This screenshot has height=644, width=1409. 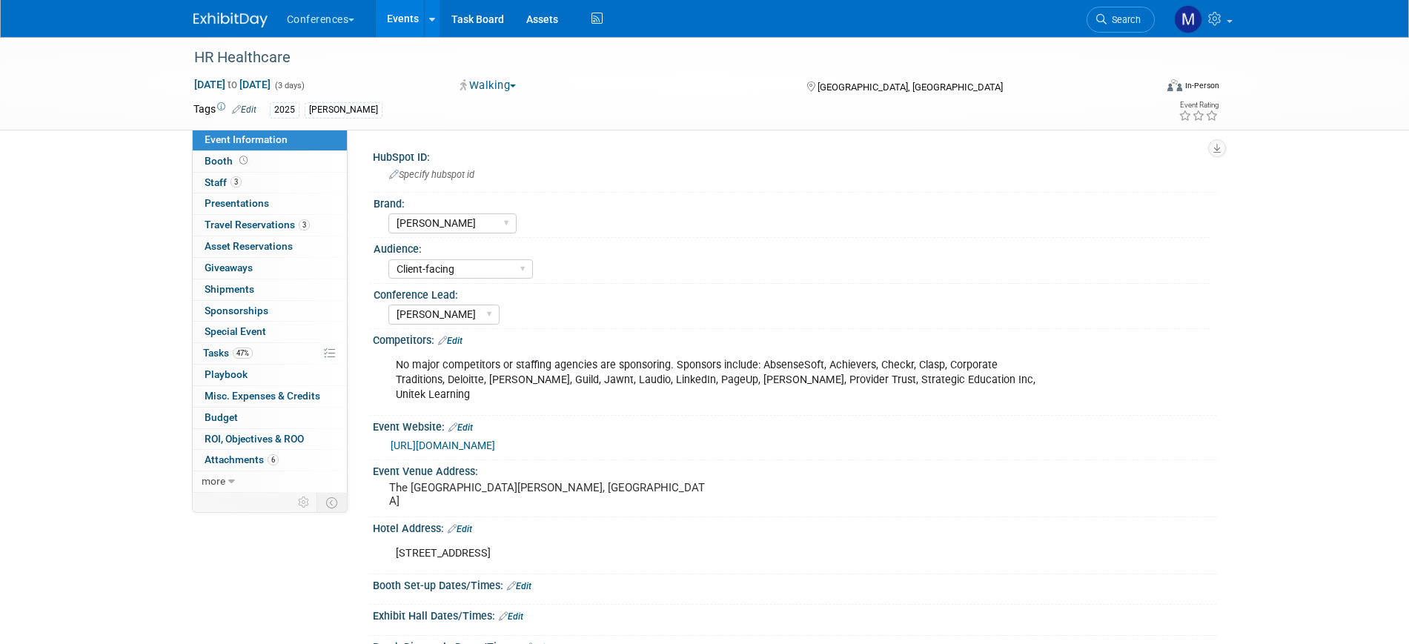 What do you see at coordinates (270, 225) in the screenshot?
I see `a: Travel Reservations3` at bounding box center [270, 225].